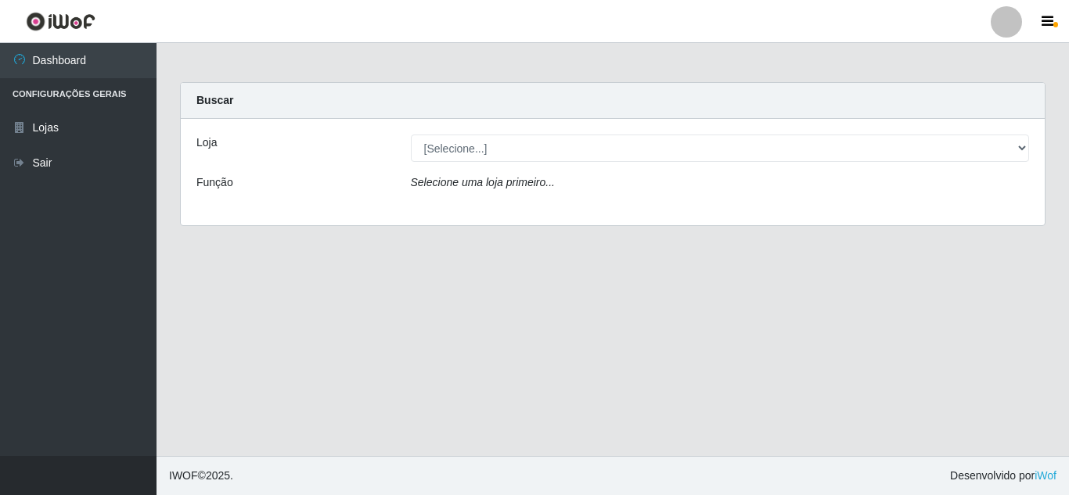 The image size is (1069, 495). I want to click on span: © 2025 ., so click(201, 476).